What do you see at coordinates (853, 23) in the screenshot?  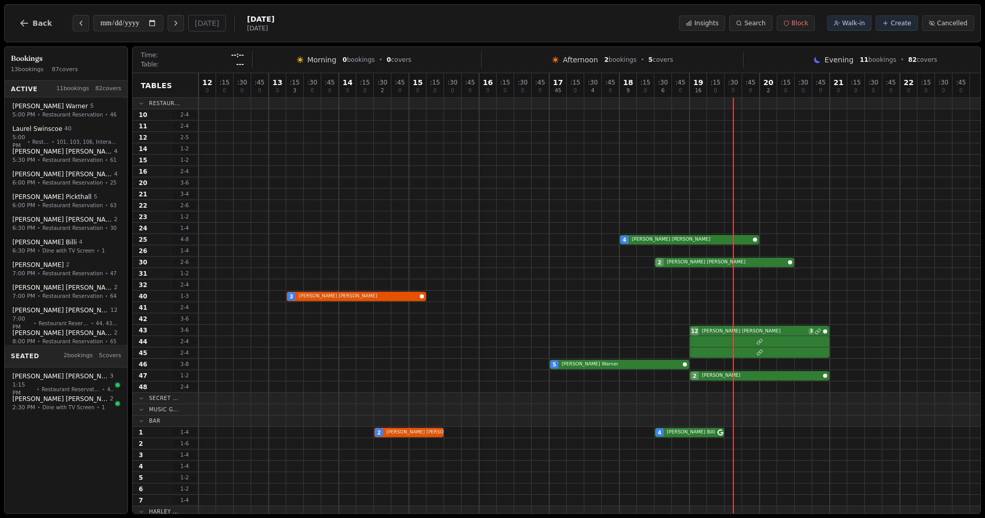 I see `span: Walk-in` at bounding box center [853, 23].